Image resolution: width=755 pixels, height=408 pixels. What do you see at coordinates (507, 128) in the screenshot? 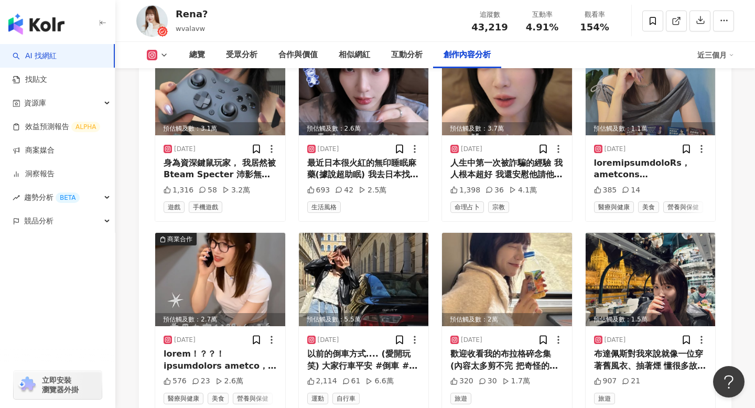
I see `div: 預估觸及數：3.7萬` at bounding box center [507, 128].